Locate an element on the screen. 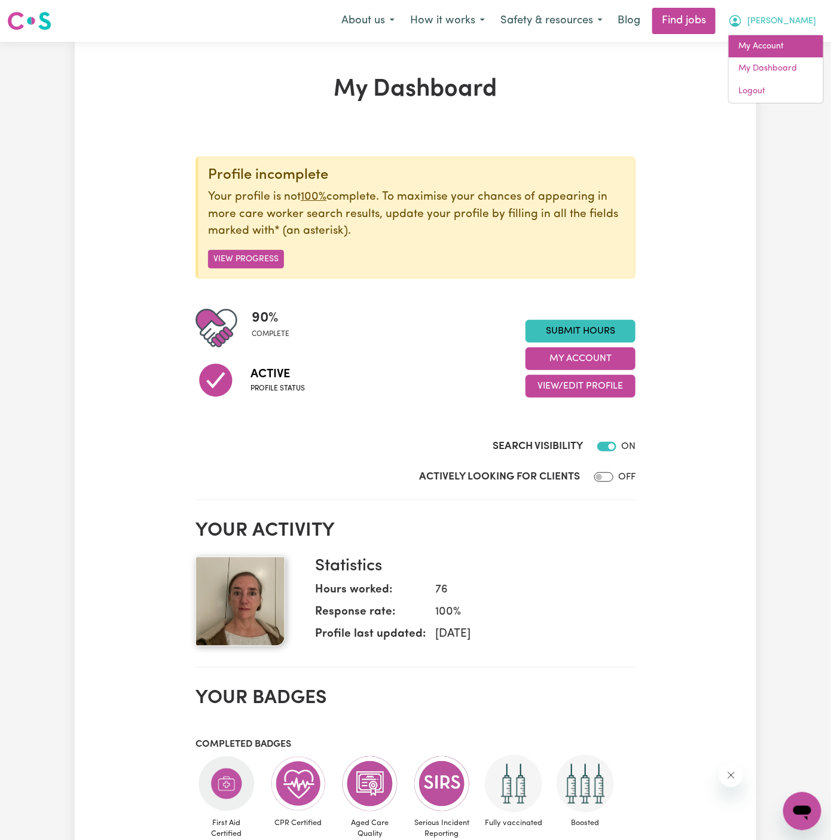  span: CPR Certified is located at coordinates (298, 823).